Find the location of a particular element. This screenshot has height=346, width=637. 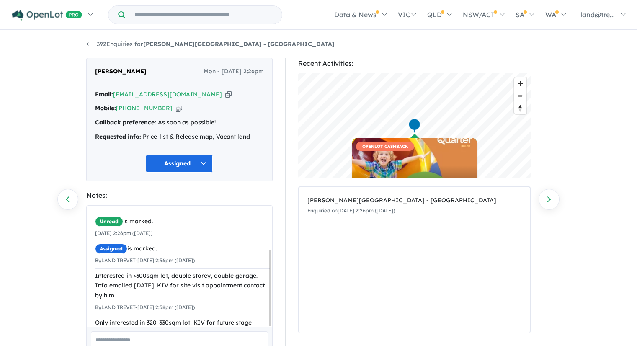

span: Zoom in is located at coordinates (520, 83).